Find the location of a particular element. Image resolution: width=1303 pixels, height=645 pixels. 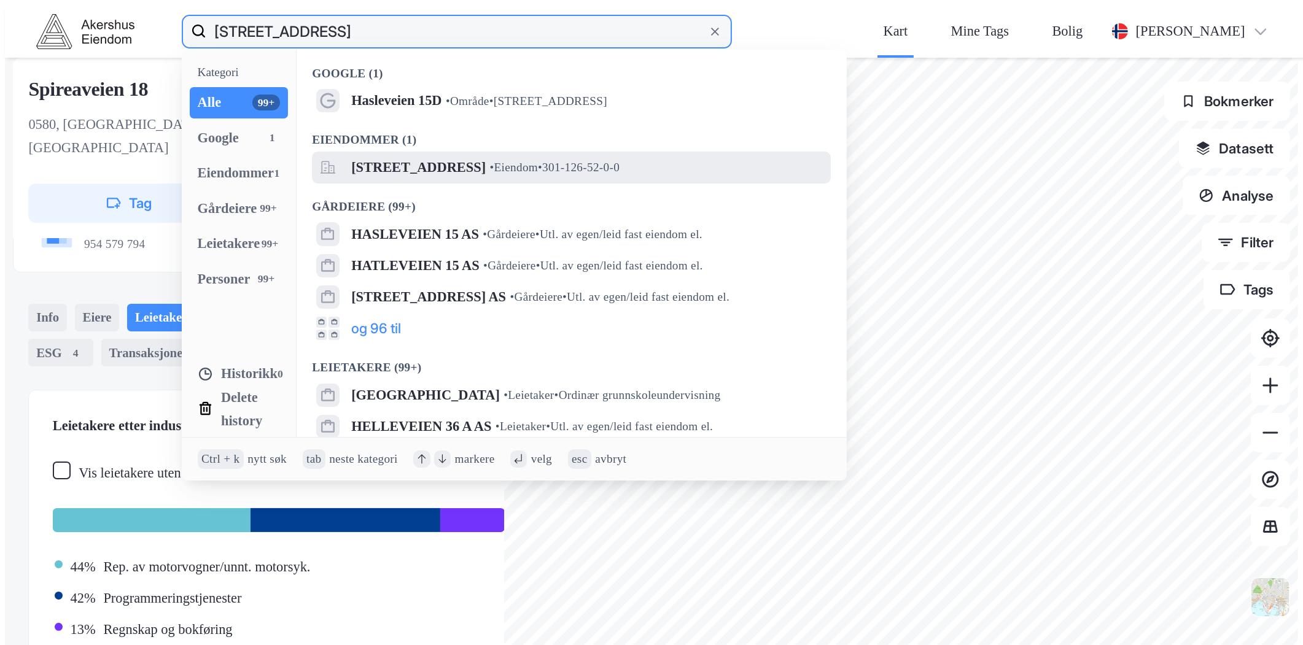

button: Bokmerker is located at coordinates (1227, 101).